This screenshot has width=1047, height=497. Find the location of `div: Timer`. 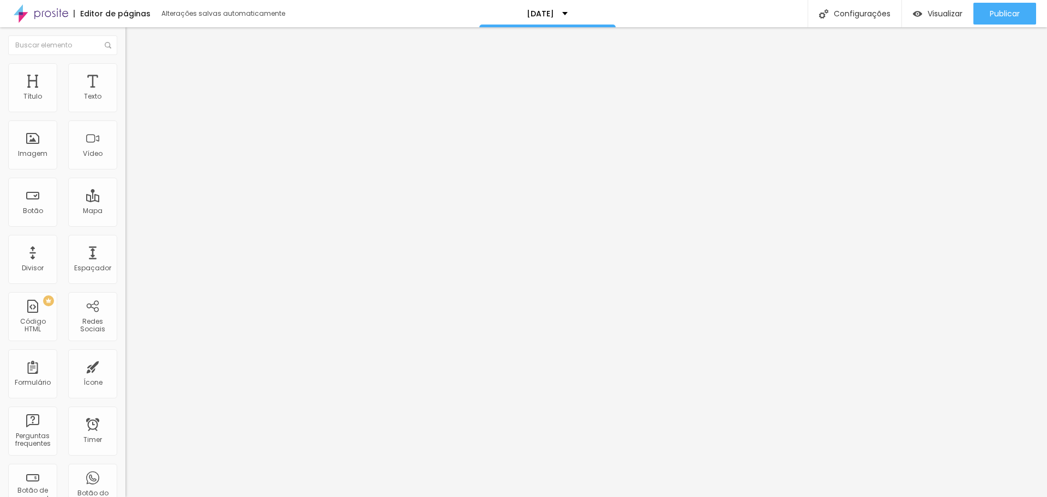

div: Timer is located at coordinates (93, 440).